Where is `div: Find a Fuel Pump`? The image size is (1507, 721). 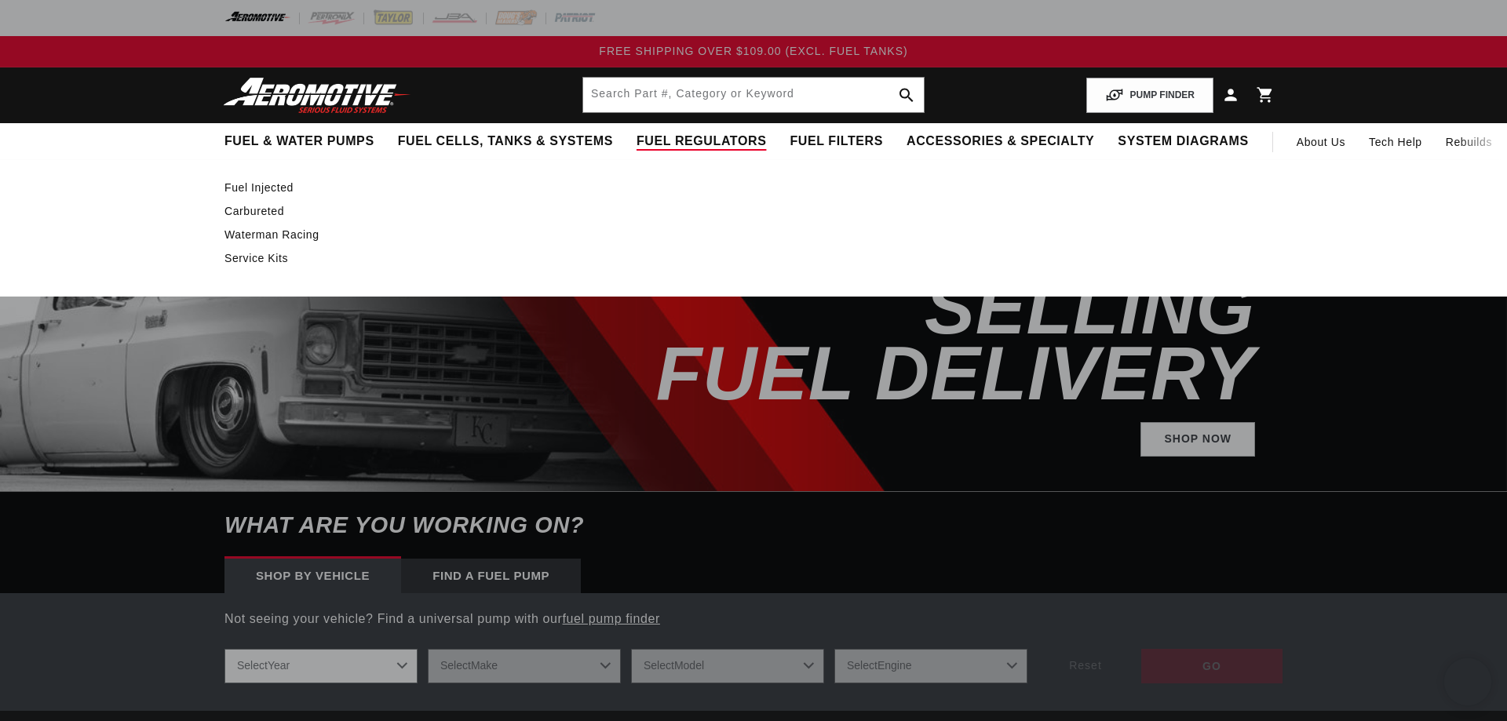 div: Find a Fuel Pump is located at coordinates (490, 576).